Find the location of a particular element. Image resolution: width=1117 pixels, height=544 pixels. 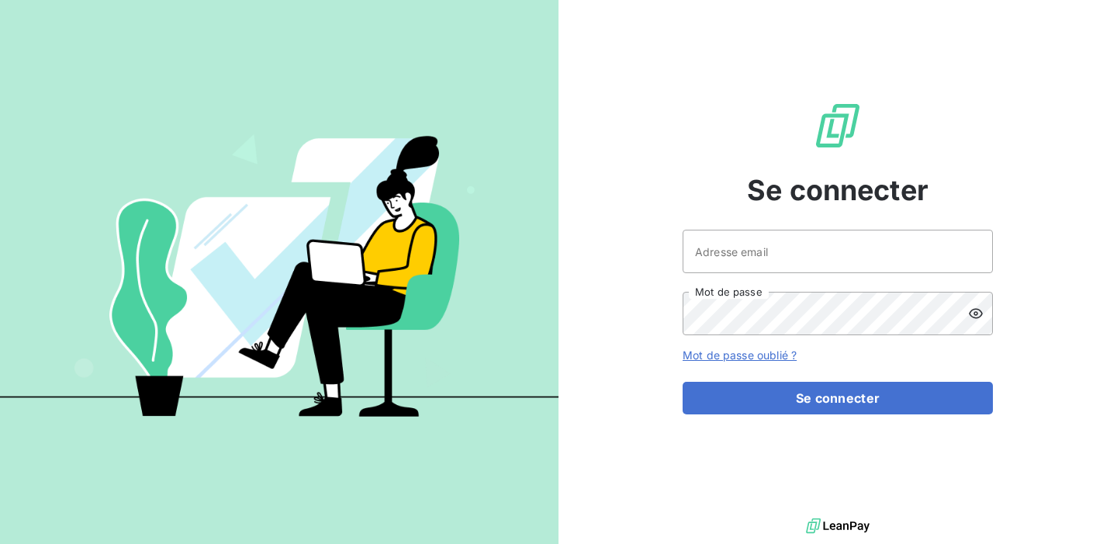

span: Se connecter is located at coordinates (838, 190).